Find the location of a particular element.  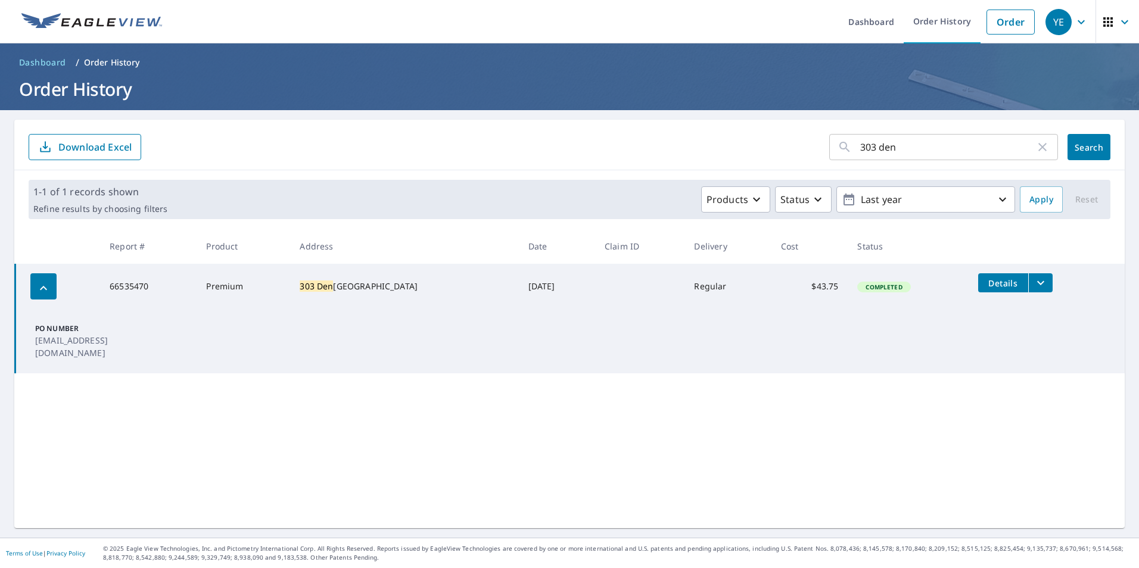

button: Status is located at coordinates (803, 200).